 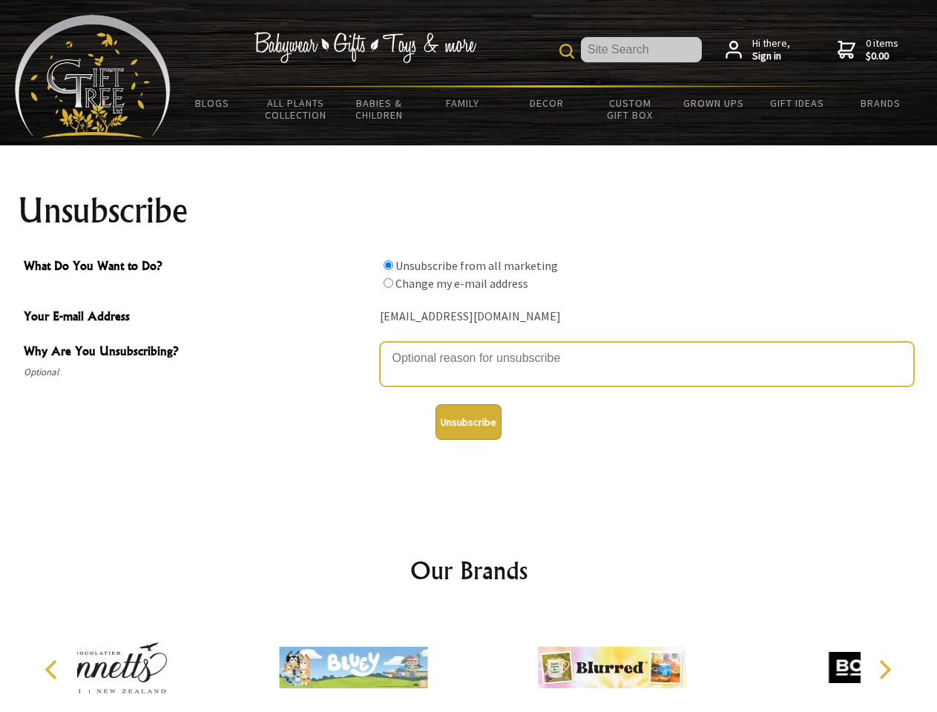 What do you see at coordinates (757, 50) in the screenshot?
I see `a: Hi there,Sign in` at bounding box center [757, 50].